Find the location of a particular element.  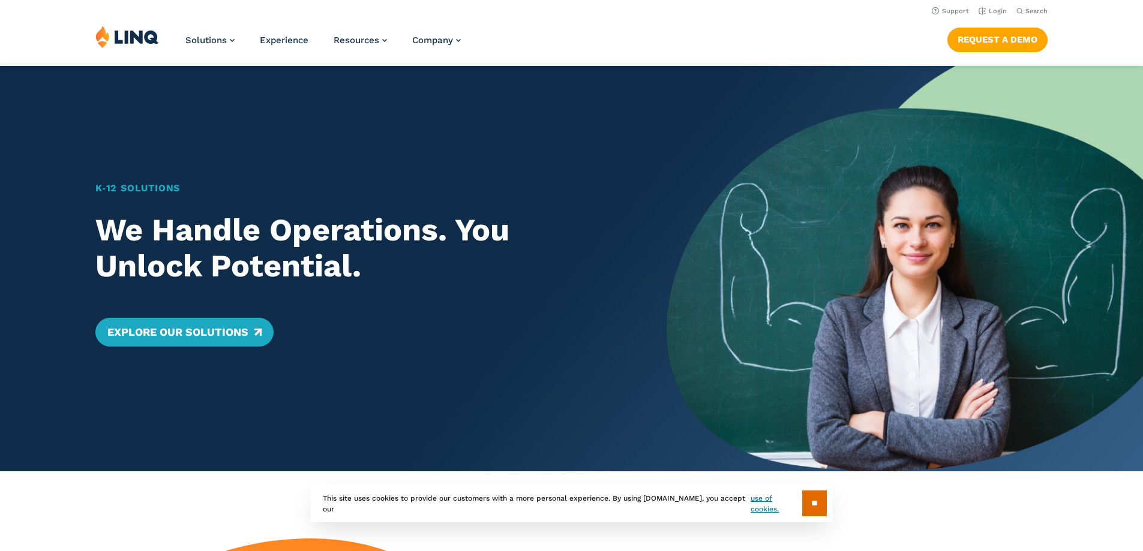

a: Company is located at coordinates (436, 40).